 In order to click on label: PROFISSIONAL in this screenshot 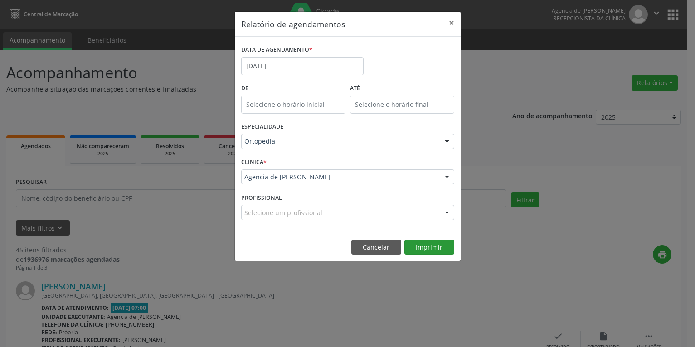, I will do `click(262, 198)`.